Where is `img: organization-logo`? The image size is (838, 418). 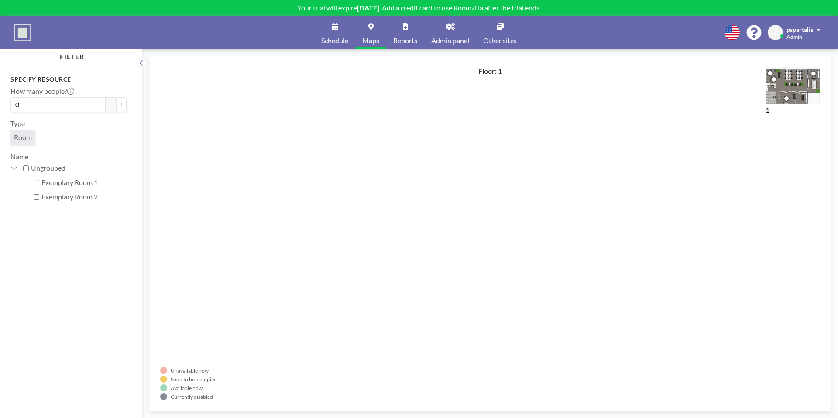 img: organization-logo is located at coordinates (23, 33).